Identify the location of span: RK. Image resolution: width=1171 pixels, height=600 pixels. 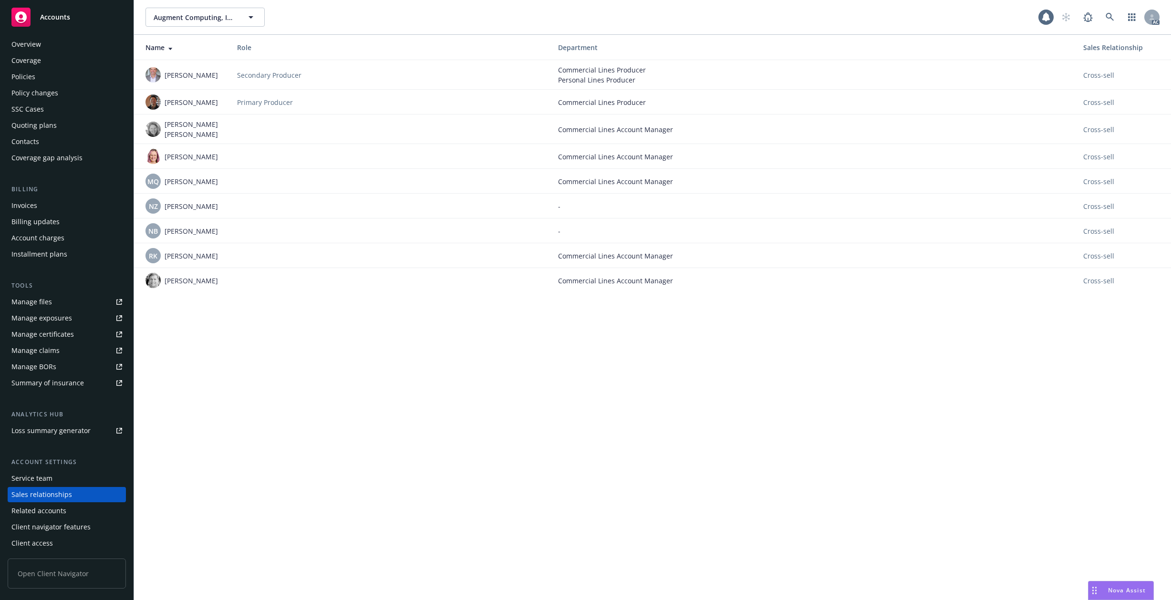
(153, 256).